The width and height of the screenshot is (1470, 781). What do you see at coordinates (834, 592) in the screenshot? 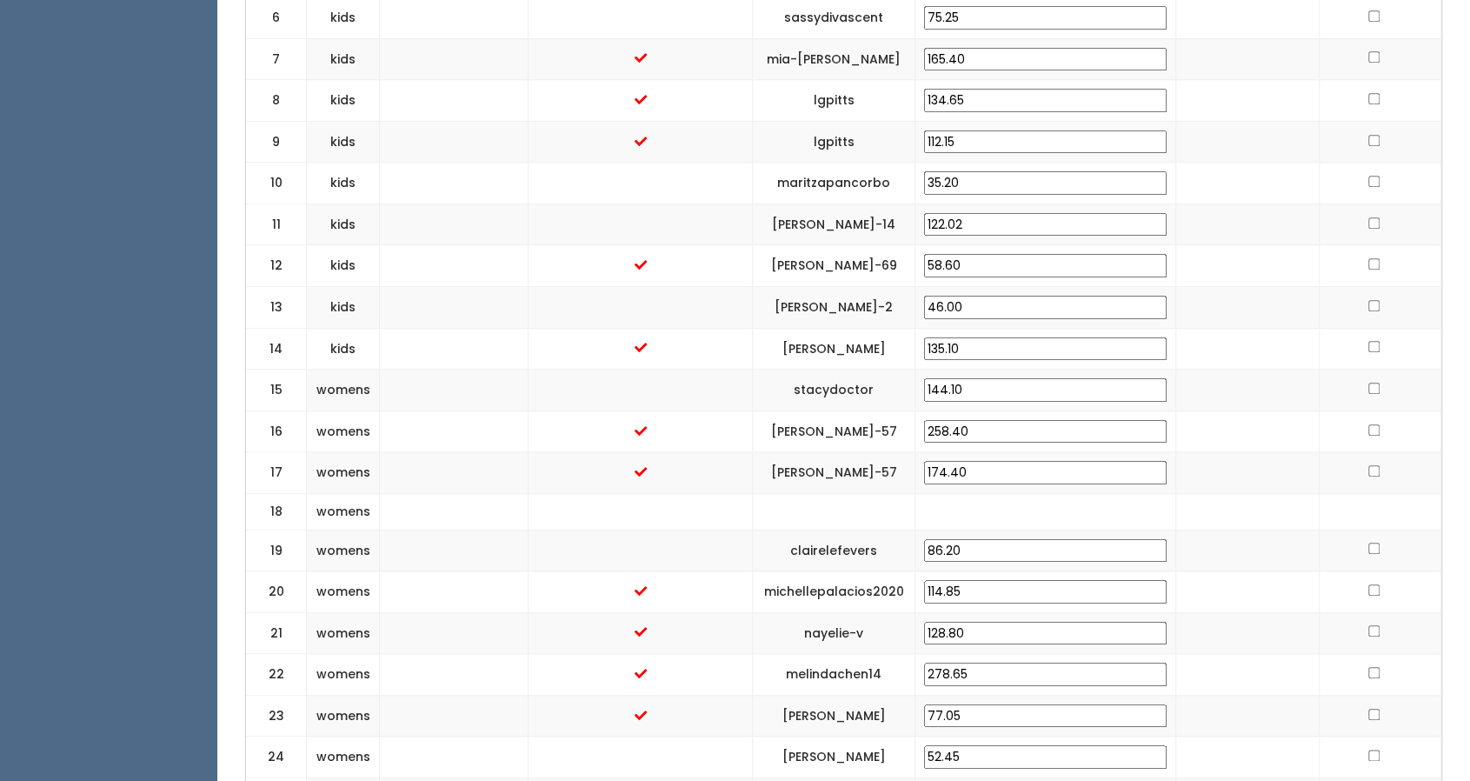
I see `td: michellepalacios2020` at bounding box center [834, 592].